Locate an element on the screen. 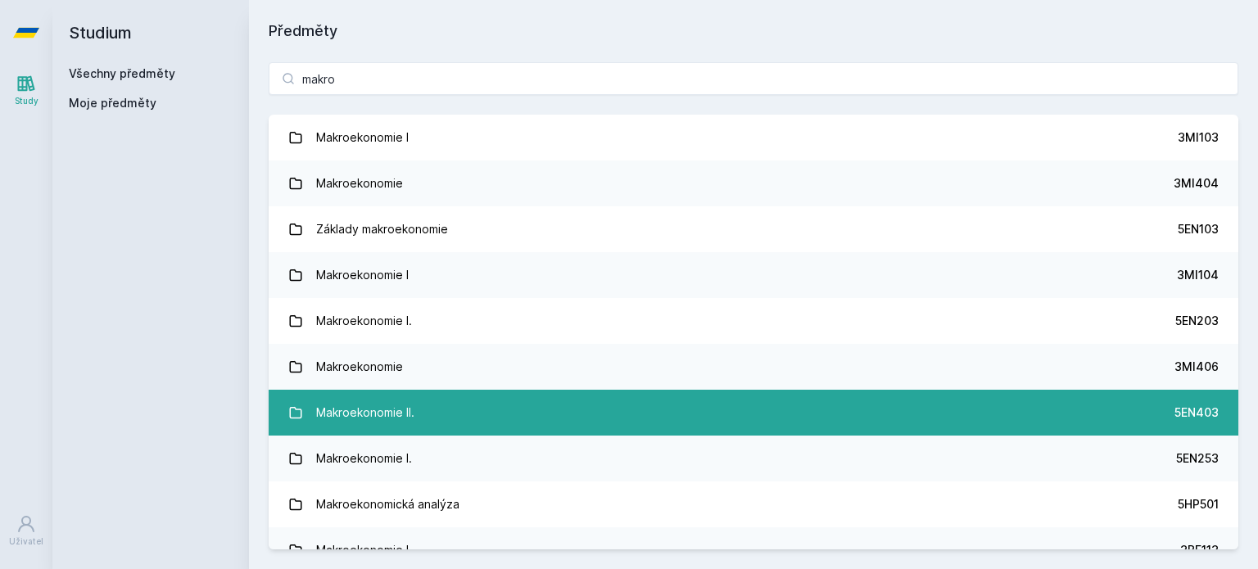  h1: Předměty is located at coordinates (754, 31).